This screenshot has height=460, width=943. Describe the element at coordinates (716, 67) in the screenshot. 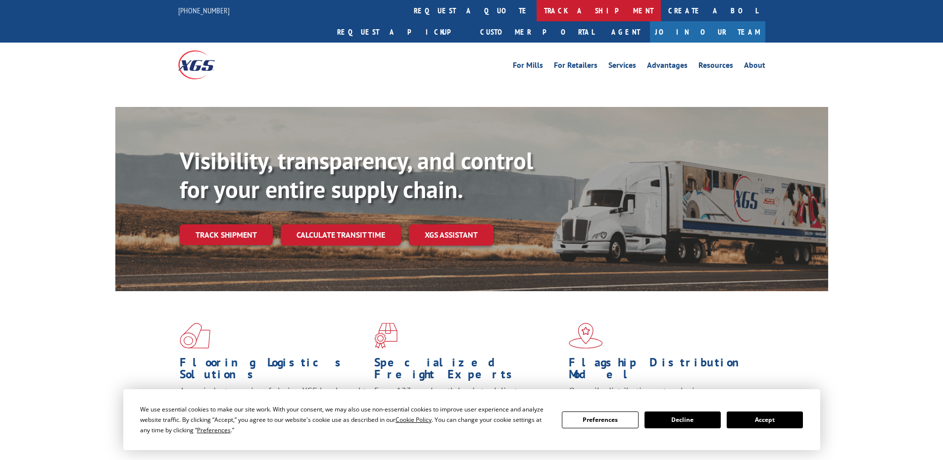

I see `a: Resources` at that location.